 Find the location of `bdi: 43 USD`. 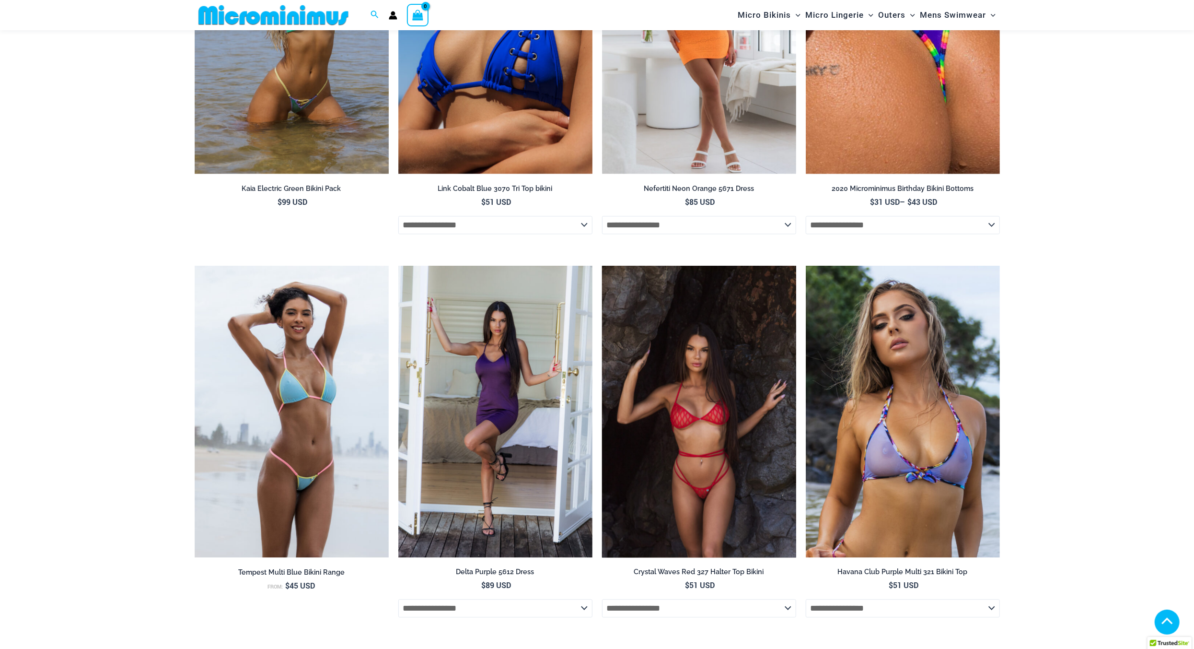

bdi: 43 USD is located at coordinates (923, 201).